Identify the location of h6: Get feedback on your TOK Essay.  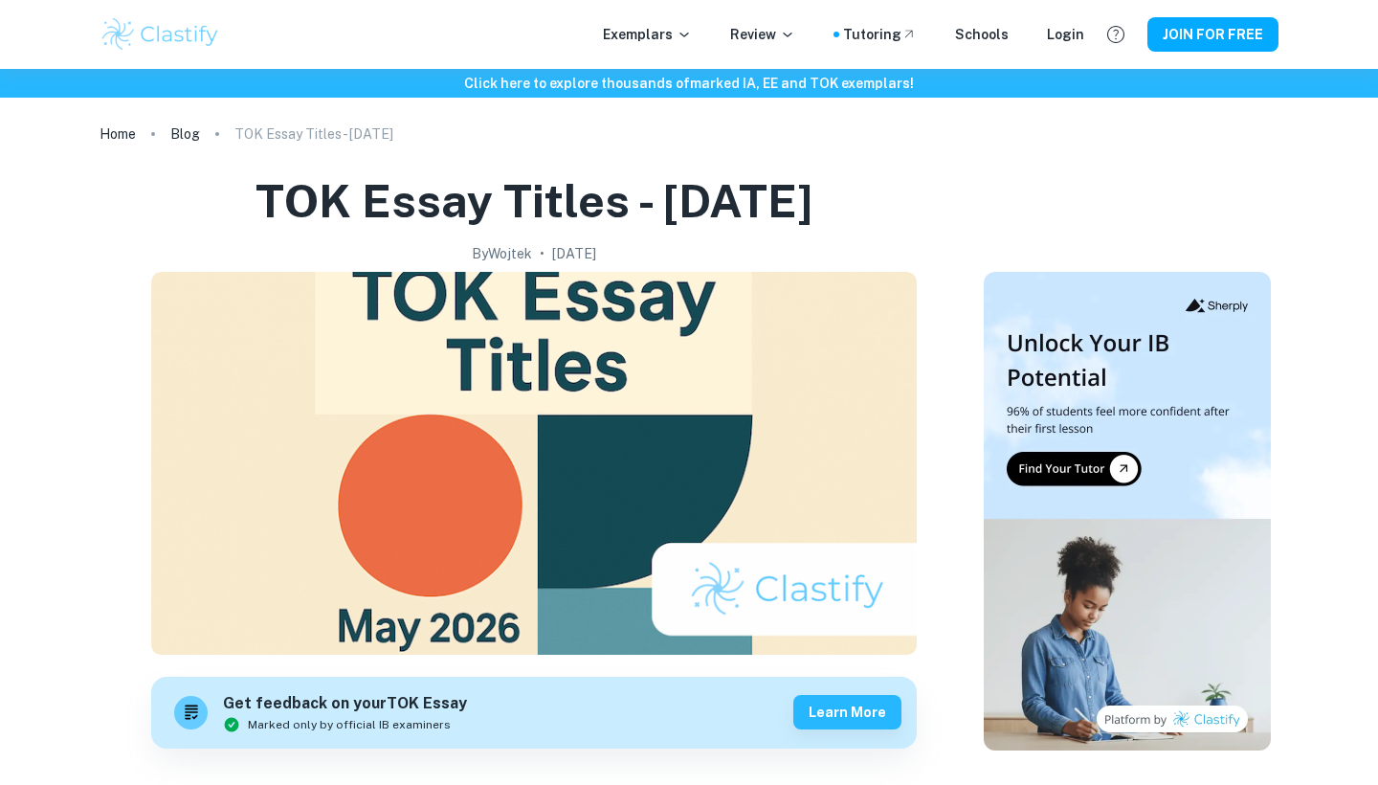
(345, 703).